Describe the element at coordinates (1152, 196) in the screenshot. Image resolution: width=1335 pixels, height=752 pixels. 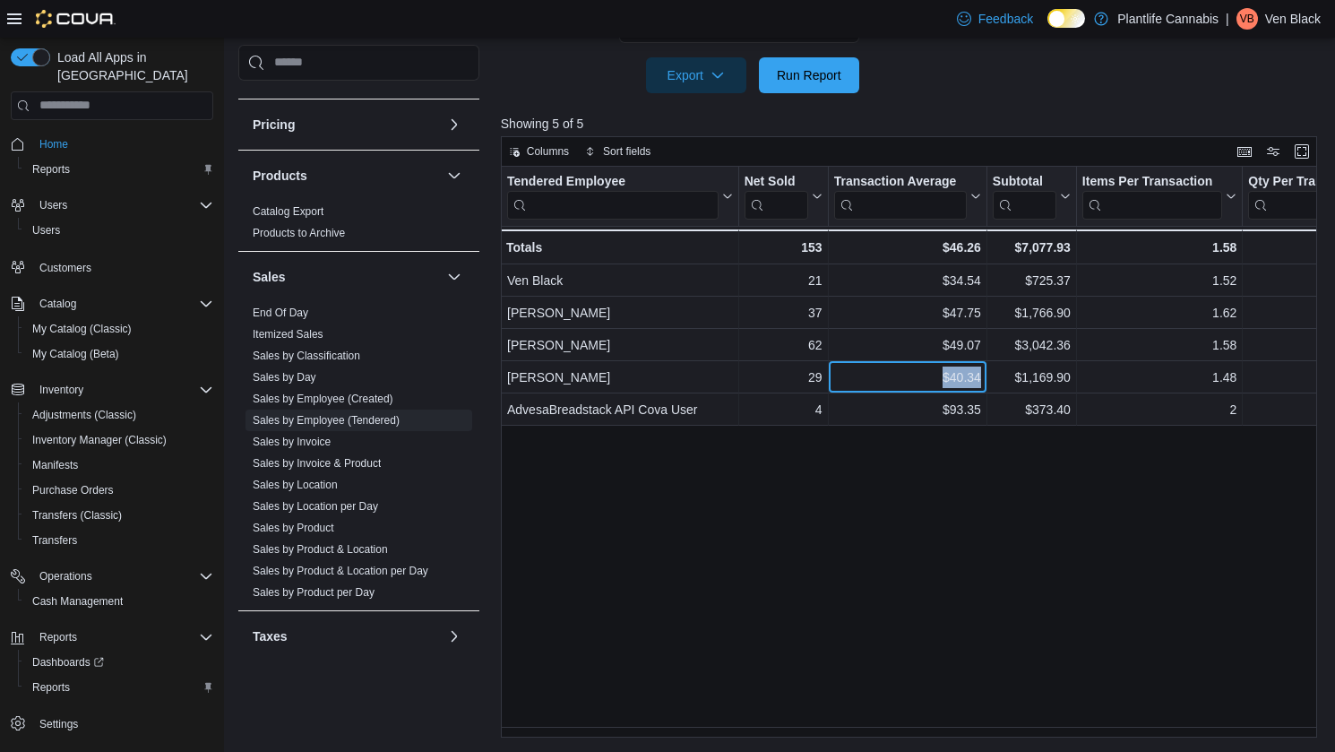
I see `div: Items Per Transaction` at that location.